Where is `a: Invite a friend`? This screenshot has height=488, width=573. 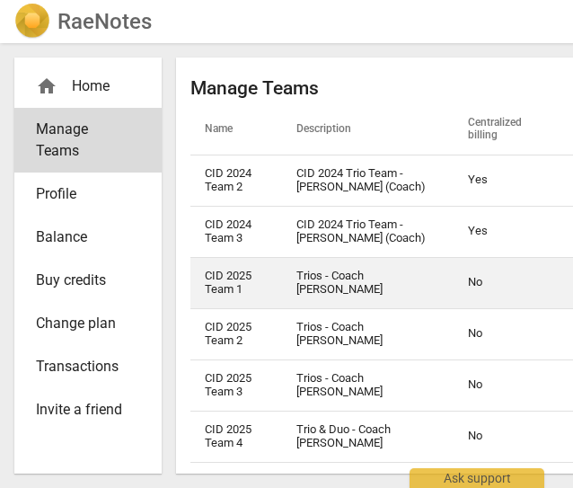
a: Invite a friend is located at coordinates (88, 410).